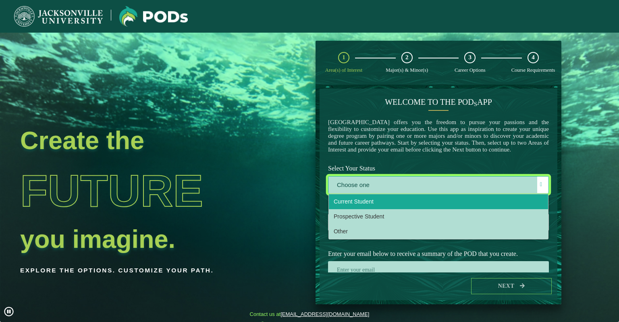 The image size is (619, 322). I want to click on p: Explore the options. Customize your path., so click(139, 270).